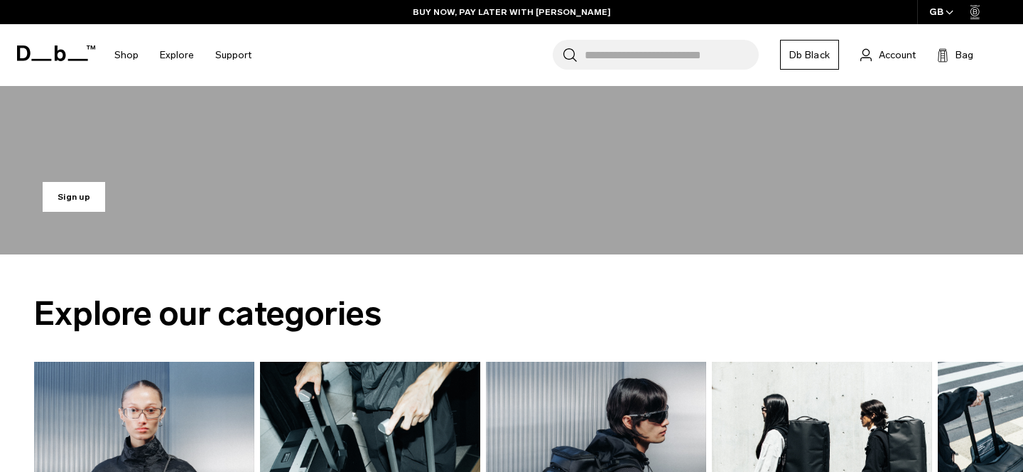  I want to click on h2: Explore our categories, so click(511, 313).